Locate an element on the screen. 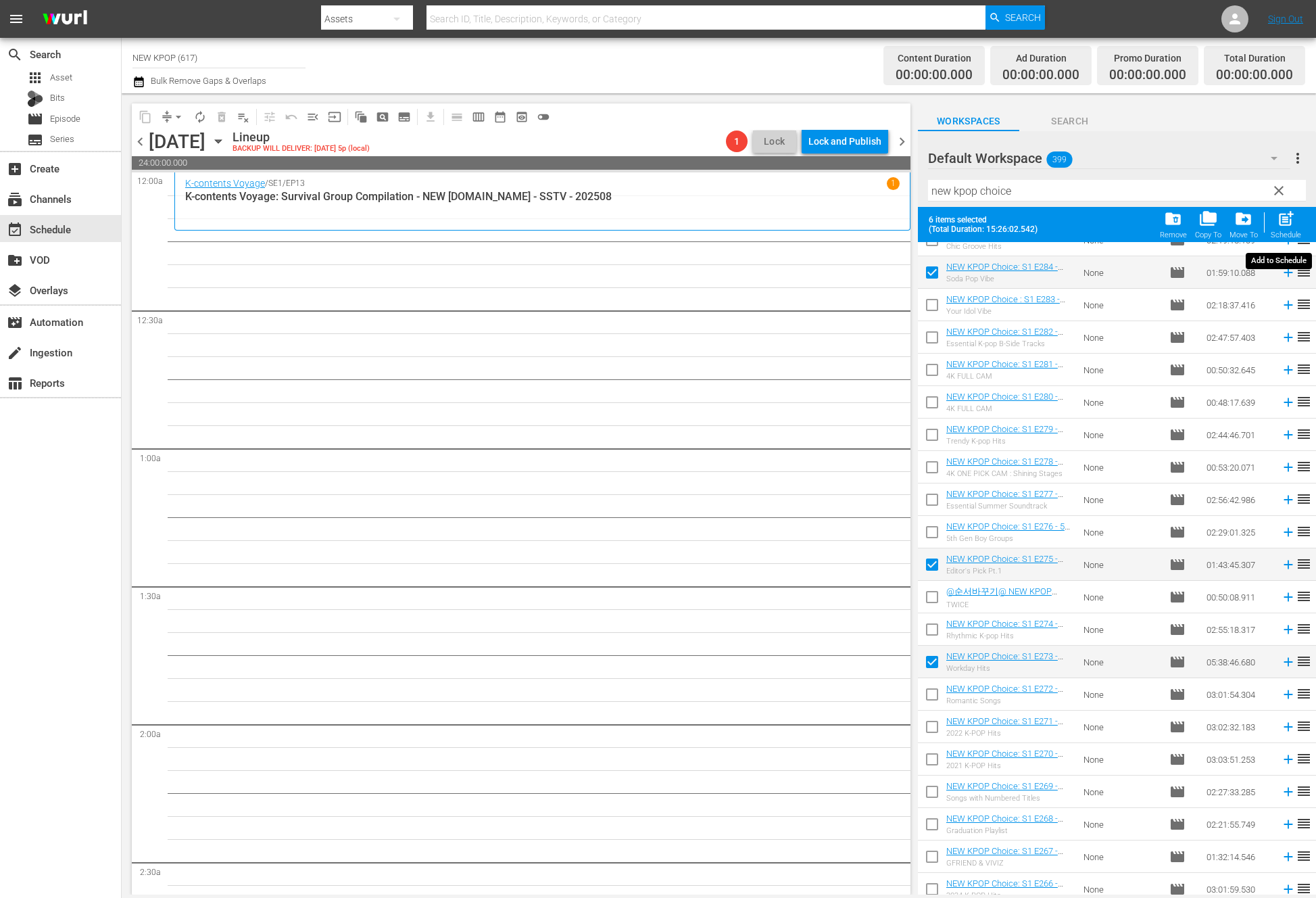 The width and height of the screenshot is (1316, 898). td: 02:18:37.416 is located at coordinates (1238, 305).